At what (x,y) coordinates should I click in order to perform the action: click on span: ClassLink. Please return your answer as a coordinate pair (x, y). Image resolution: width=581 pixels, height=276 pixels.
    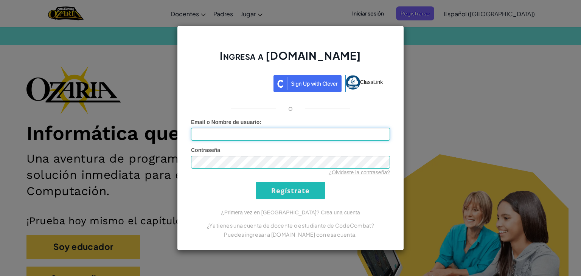
    Looking at the image, I should click on (372, 82).